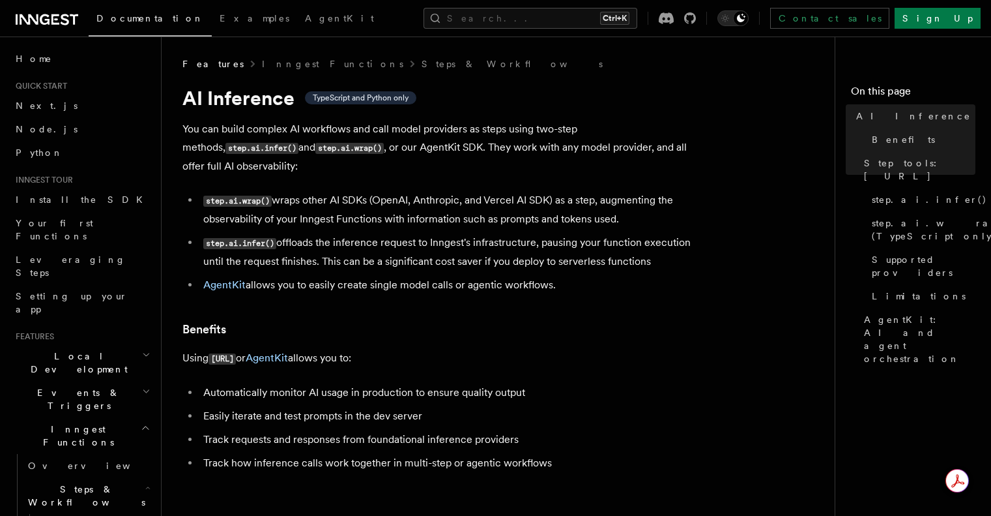 This screenshot has width=991, height=516. What do you see at coordinates (443, 358) in the screenshot?
I see `p: Using or allows you to:` at bounding box center [443, 358].